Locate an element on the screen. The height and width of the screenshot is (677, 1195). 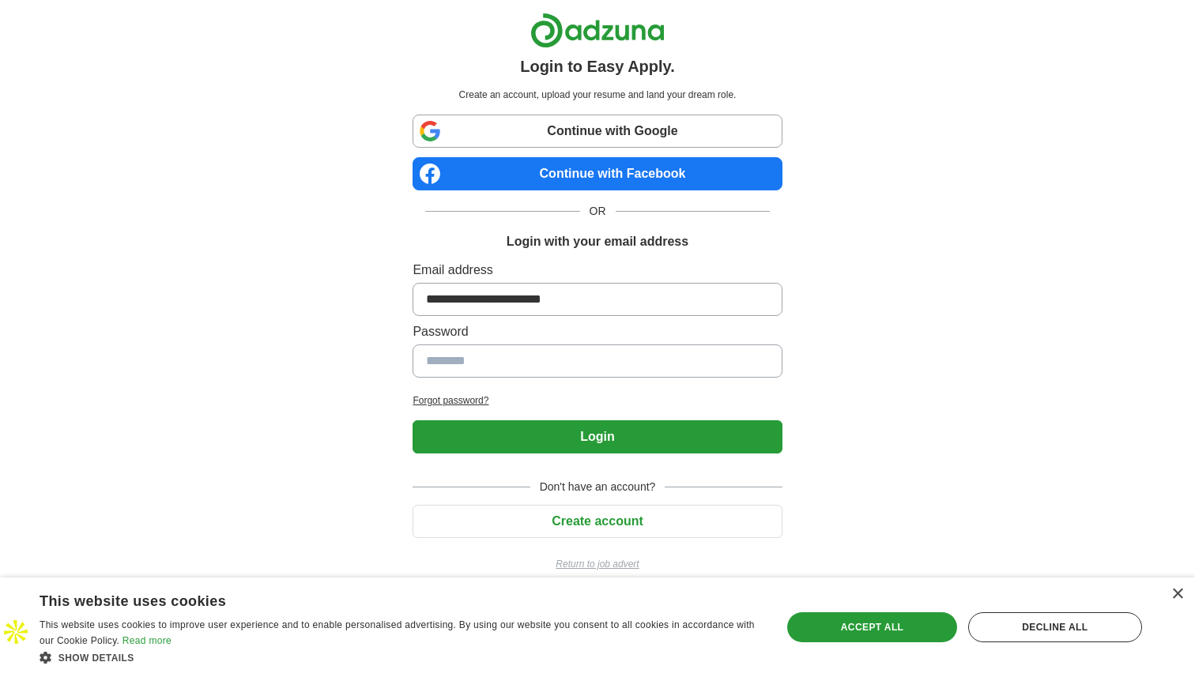
label: Email address is located at coordinates (597, 270).